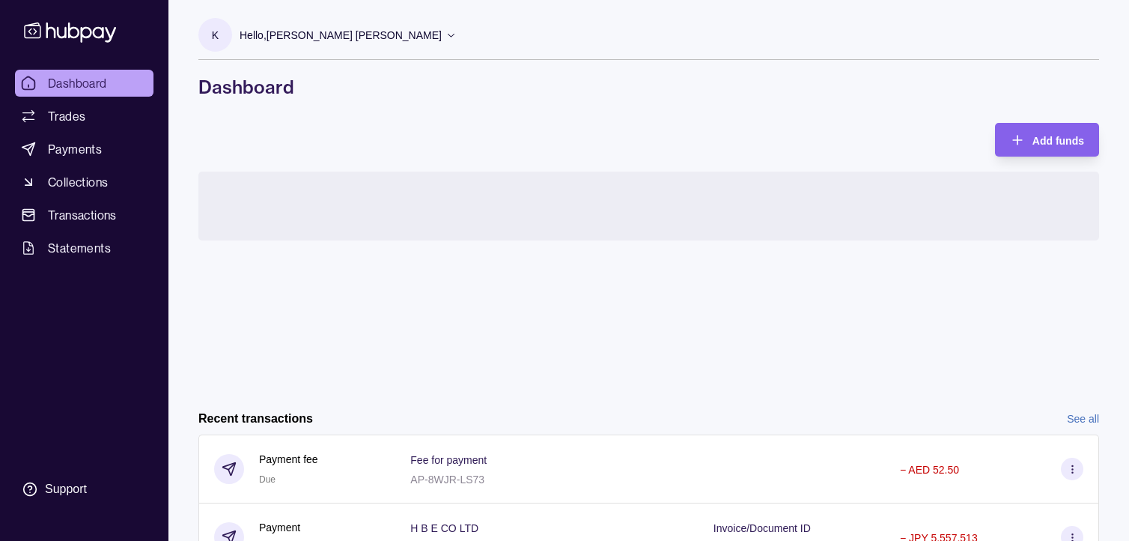 This screenshot has width=1129, height=541. I want to click on a: Collections, so click(84, 182).